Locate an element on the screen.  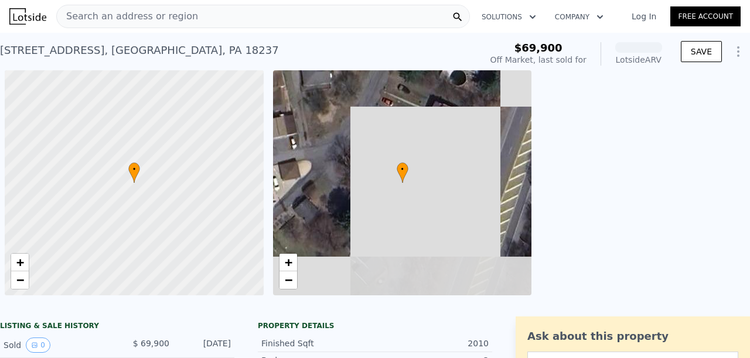
div: Ask about this property is located at coordinates (633, 336).